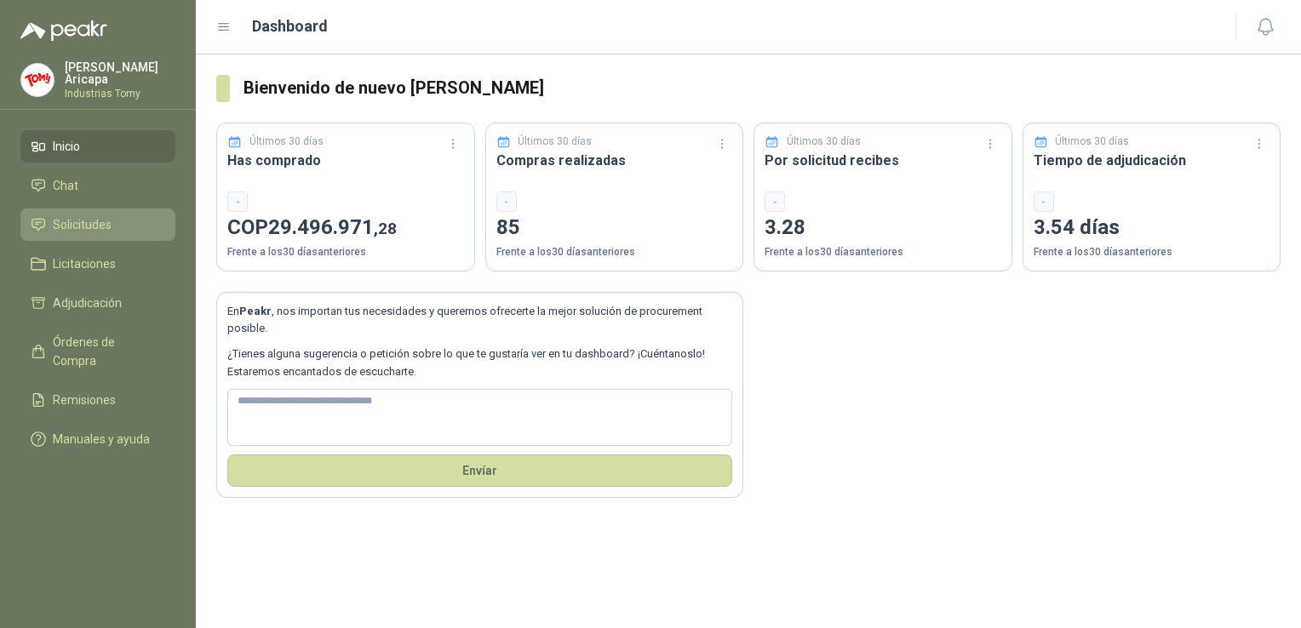 The image size is (1301, 628). I want to click on h3: Has comprado, so click(346, 160).